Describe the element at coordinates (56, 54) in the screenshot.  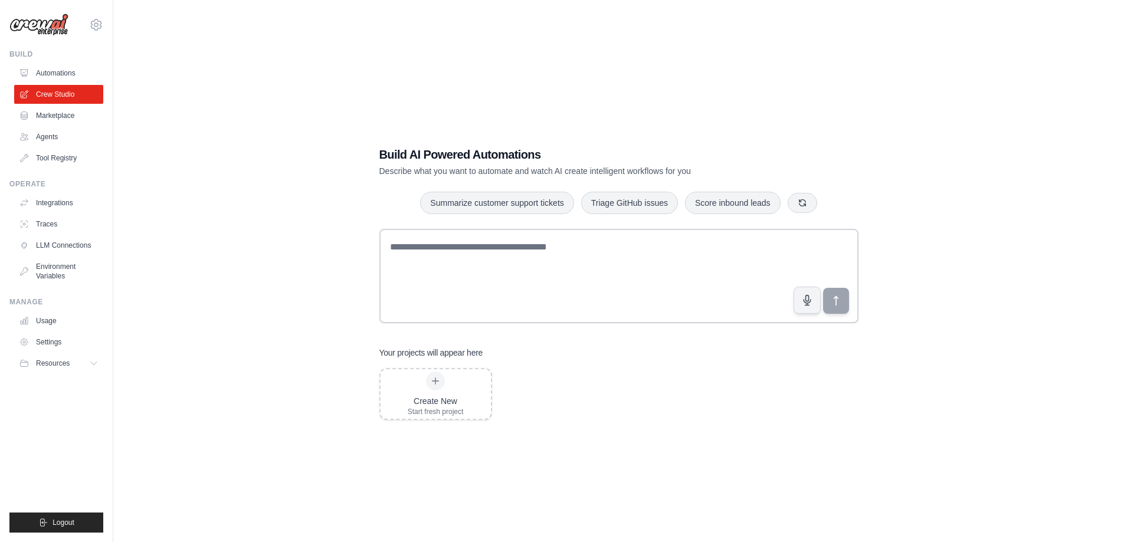
I see `div: Build` at that location.